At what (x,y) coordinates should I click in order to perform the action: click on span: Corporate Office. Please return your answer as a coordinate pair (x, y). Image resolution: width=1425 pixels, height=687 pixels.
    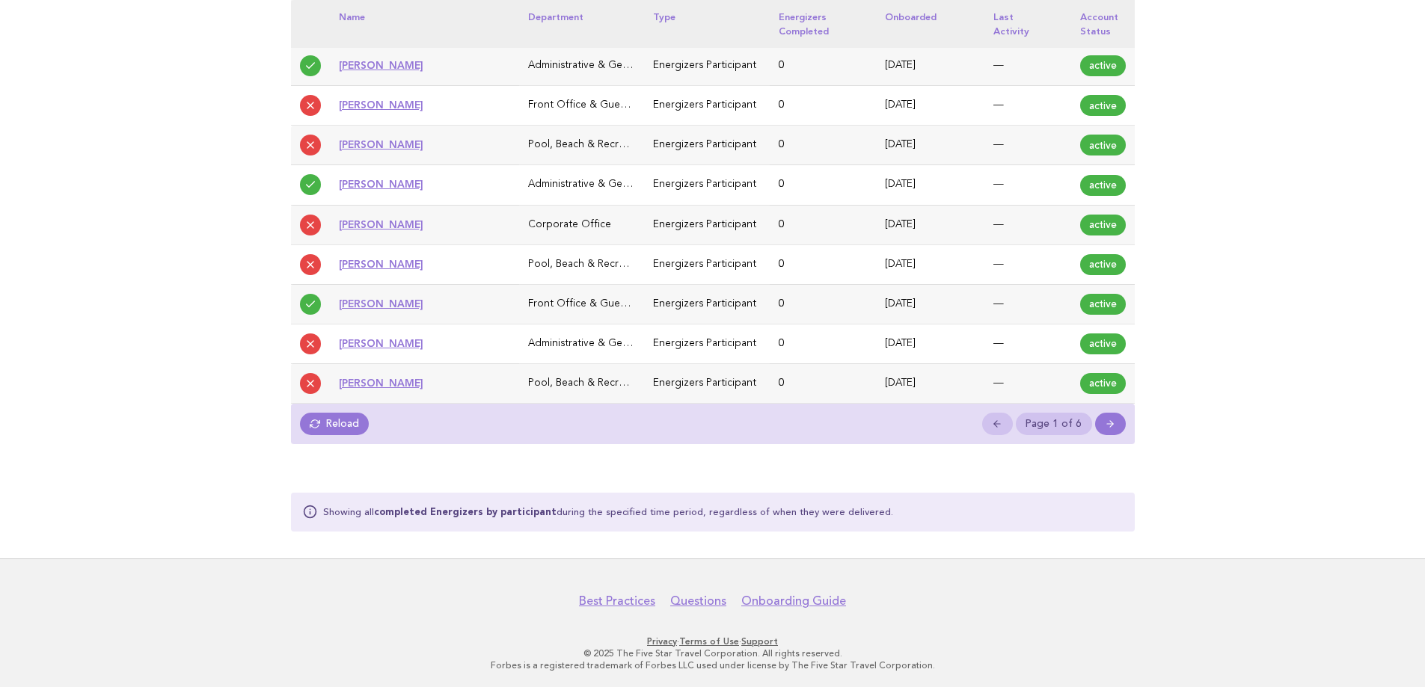
    Looking at the image, I should click on (569, 224).